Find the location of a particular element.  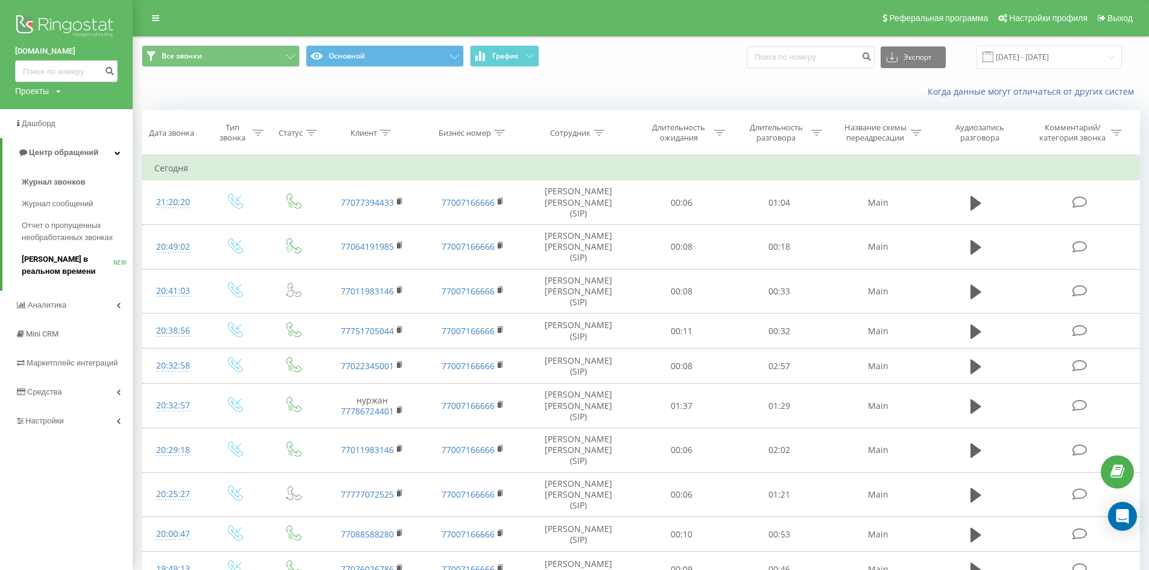

a: 77777072525 is located at coordinates (367, 494).